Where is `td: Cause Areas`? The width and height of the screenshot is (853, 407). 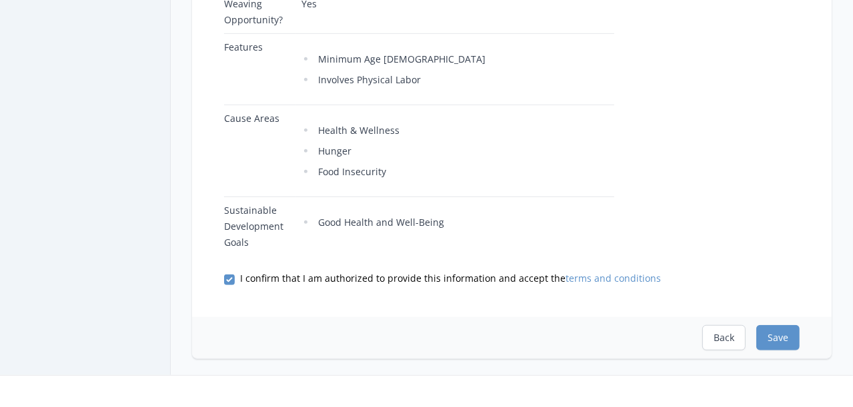
td: Cause Areas is located at coordinates (260, 151).